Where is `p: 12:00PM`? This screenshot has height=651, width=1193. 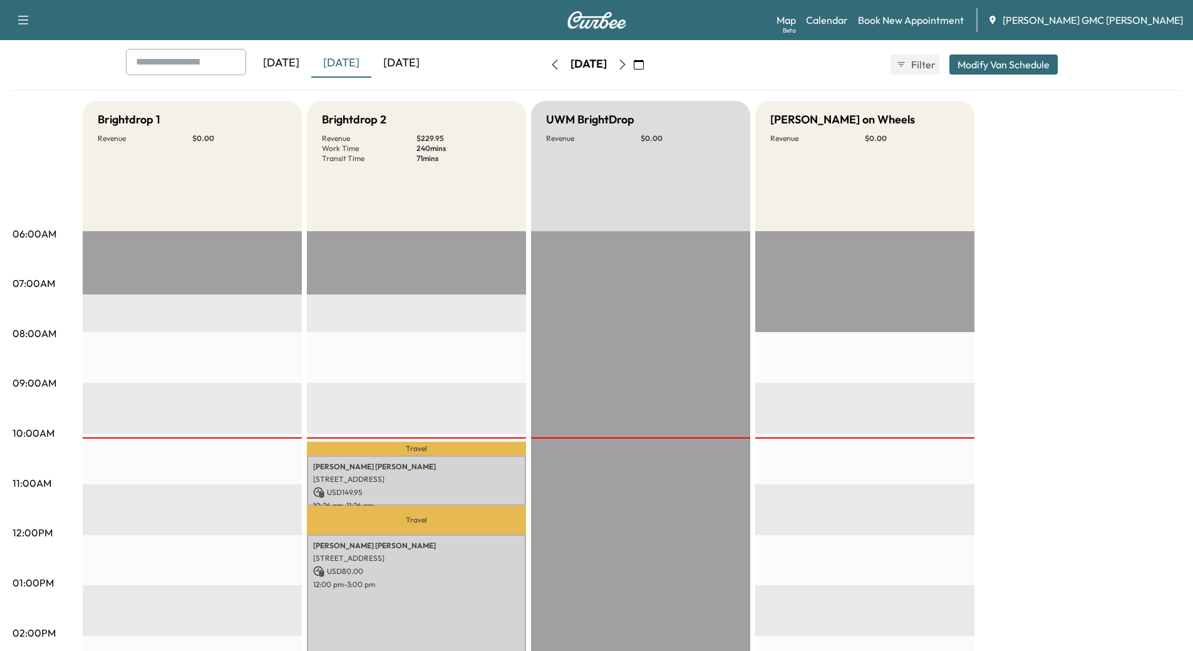 p: 12:00PM is located at coordinates (33, 532).